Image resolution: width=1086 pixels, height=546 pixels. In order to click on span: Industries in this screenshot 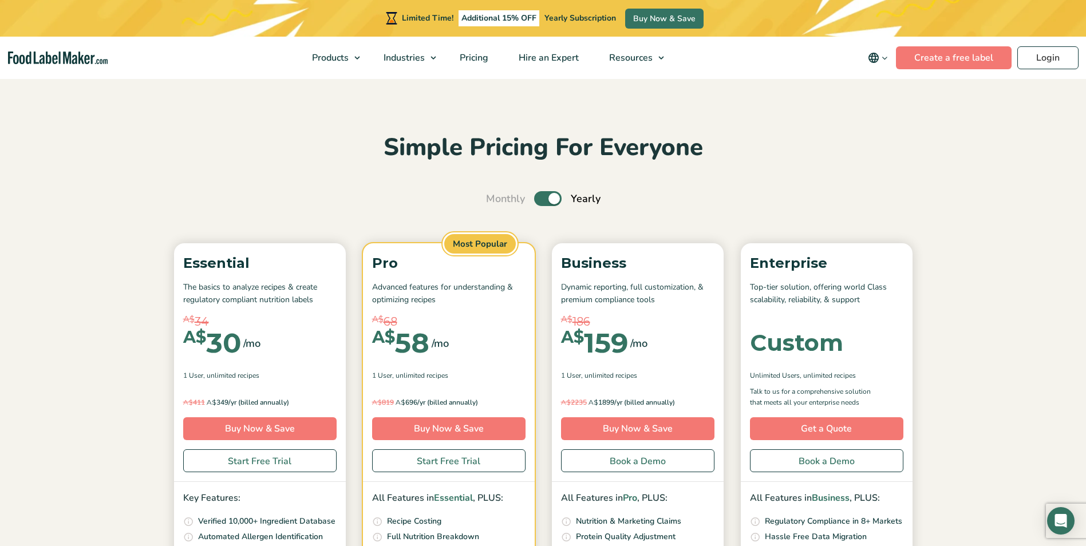, I will do `click(403, 58)`.